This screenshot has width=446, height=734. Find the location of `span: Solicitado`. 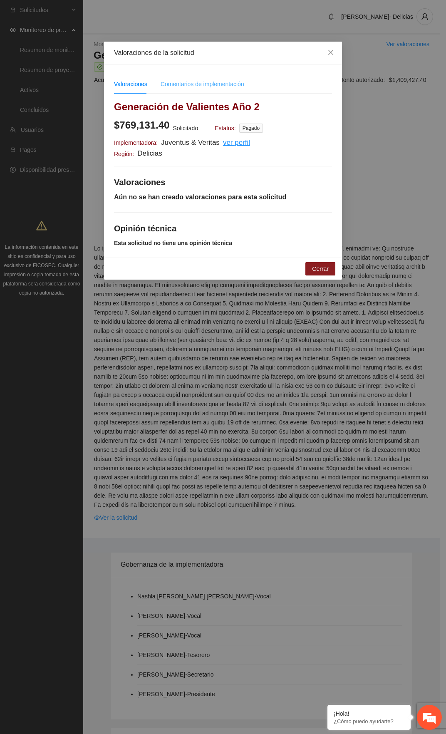

span: Solicitado is located at coordinates (185, 128).